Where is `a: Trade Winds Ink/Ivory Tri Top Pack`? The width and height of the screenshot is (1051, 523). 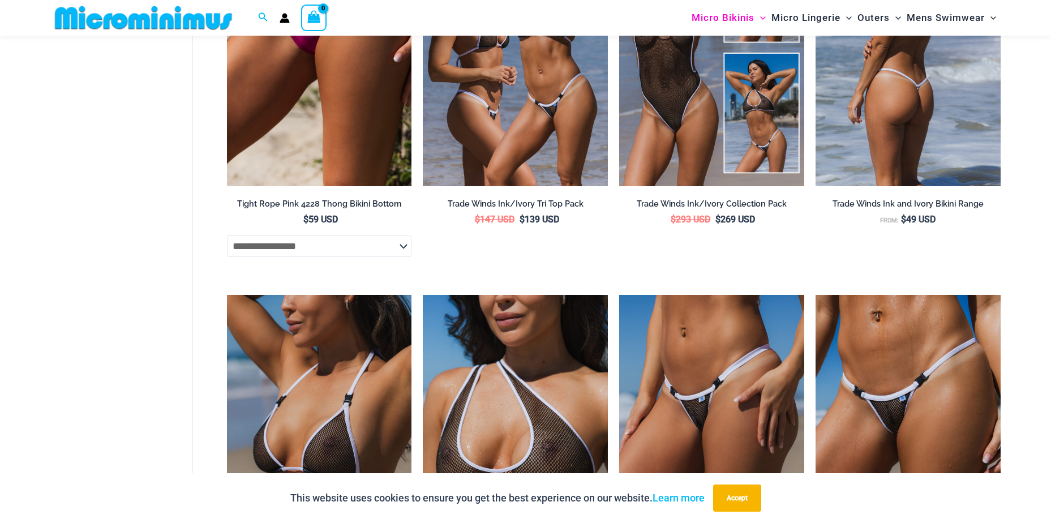
a: Trade Winds Ink/Ivory Tri Top Pack is located at coordinates (515, 206).